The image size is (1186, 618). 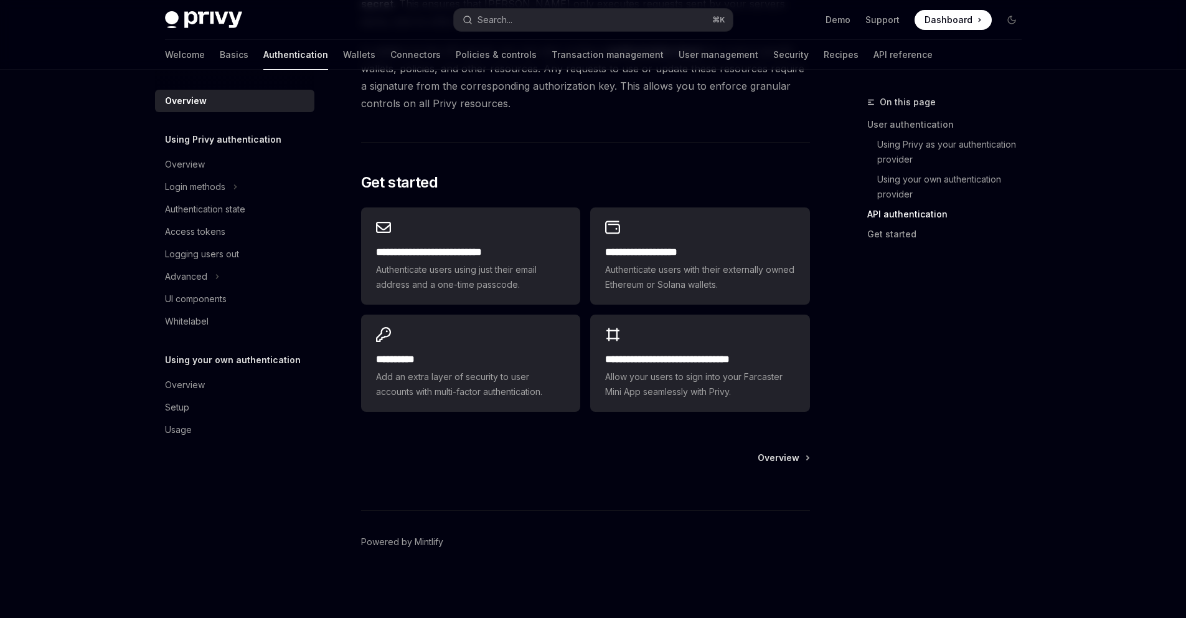 I want to click on a: UI components, so click(x=235, y=299).